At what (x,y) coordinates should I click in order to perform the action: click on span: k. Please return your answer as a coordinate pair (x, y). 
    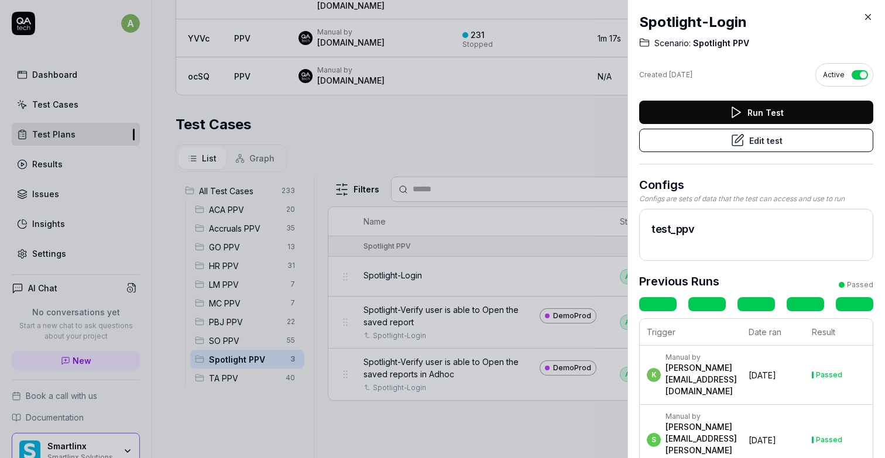
    Looking at the image, I should click on (654, 375).